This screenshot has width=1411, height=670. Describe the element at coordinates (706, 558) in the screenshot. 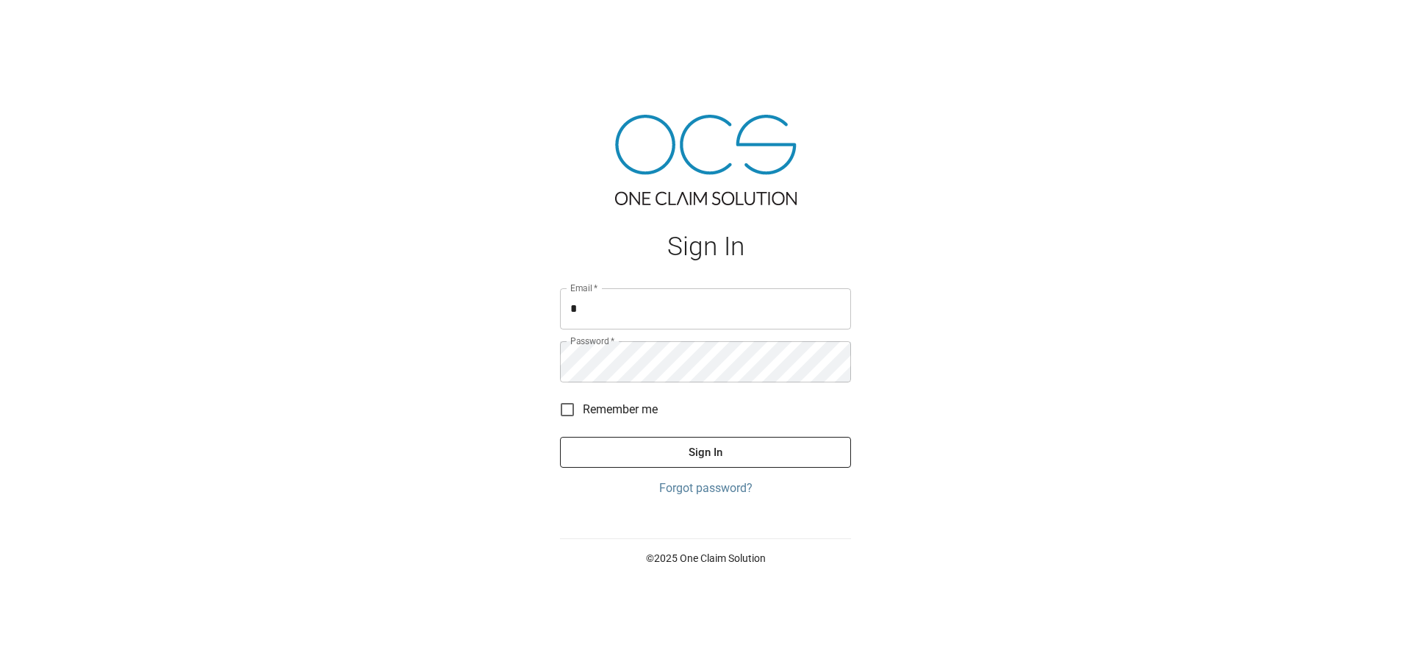

I see `p: © 2025 One Claim Solution` at that location.